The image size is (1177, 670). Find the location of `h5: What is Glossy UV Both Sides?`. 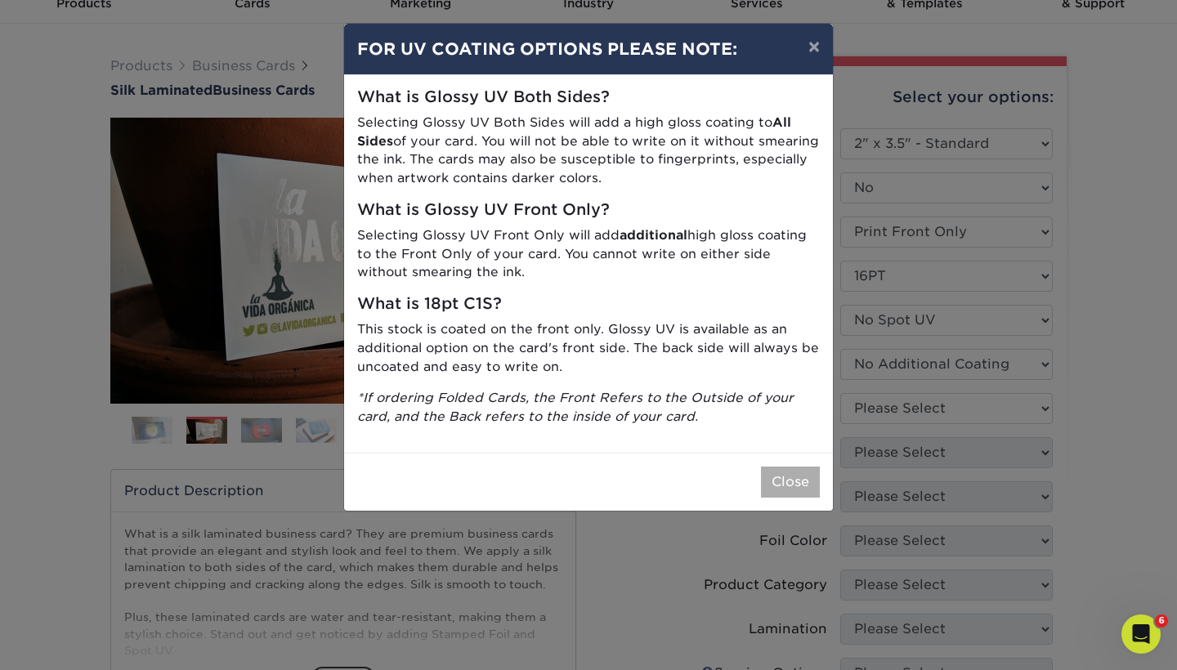

h5: What is Glossy UV Both Sides? is located at coordinates (588, 97).